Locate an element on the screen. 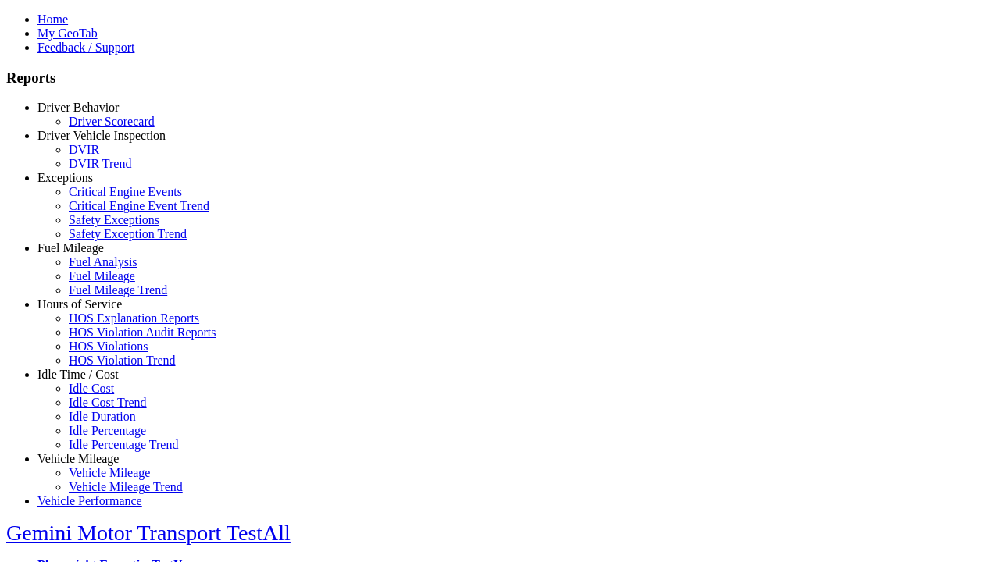 This screenshot has width=1000, height=562. a: Driver Scorecard is located at coordinates (112, 121).